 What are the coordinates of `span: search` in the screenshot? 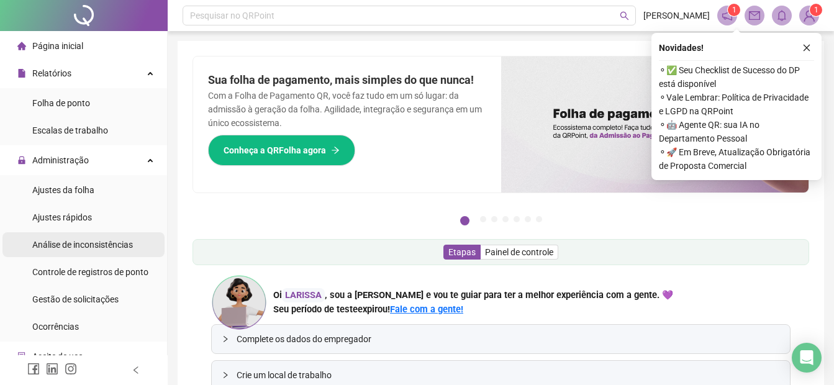 It's located at (624, 16).